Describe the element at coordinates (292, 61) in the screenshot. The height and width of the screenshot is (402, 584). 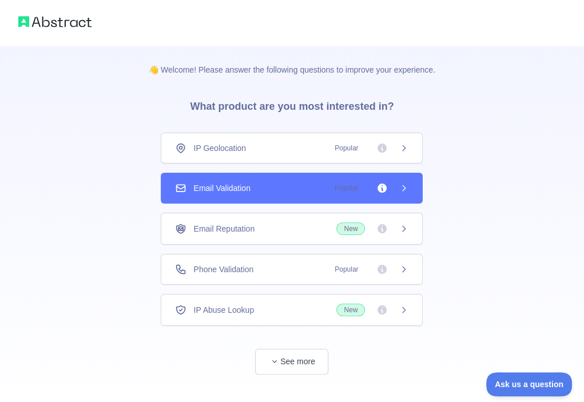
I see `p: 👋 Welcome! Please answer the following questions to improve your experience.` at that location.